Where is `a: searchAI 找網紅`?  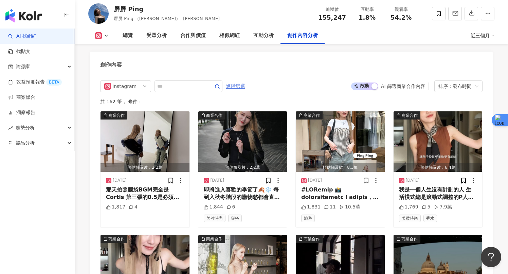
a: searchAI 找網紅 is located at coordinates (22, 36).